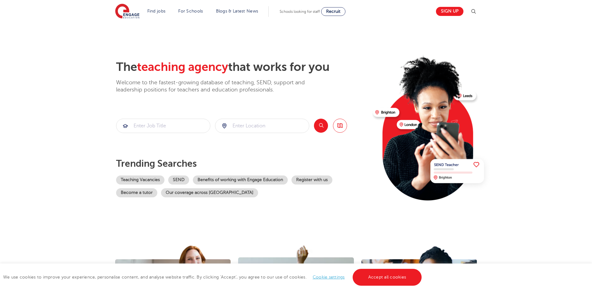  What do you see at coordinates (127, 12) in the screenshot?
I see `img: Engage Education` at bounding box center [127, 12].